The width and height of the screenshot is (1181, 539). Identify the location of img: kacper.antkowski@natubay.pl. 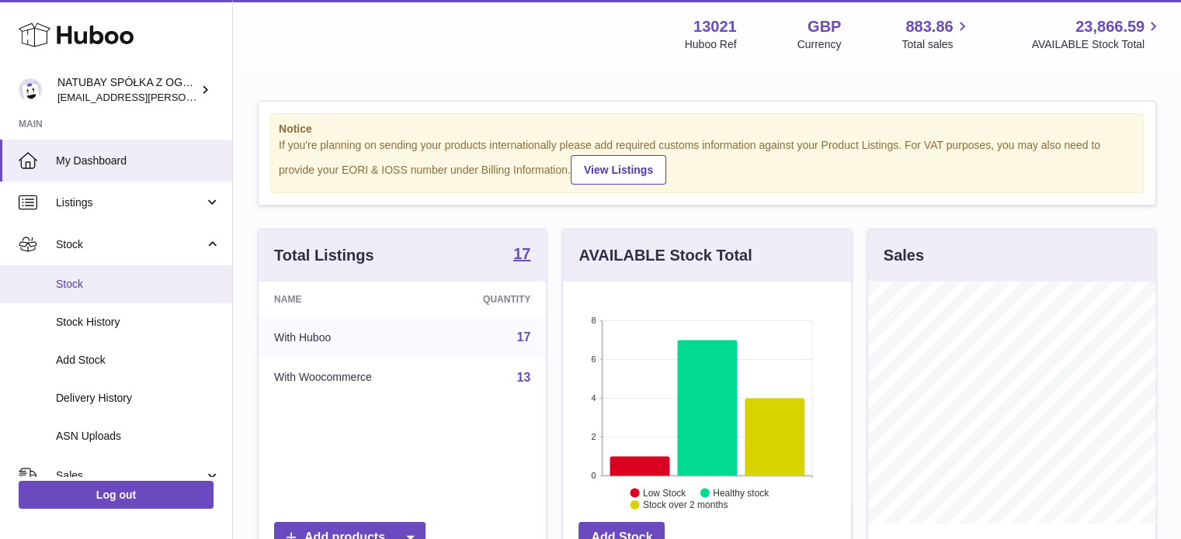
(30, 90).